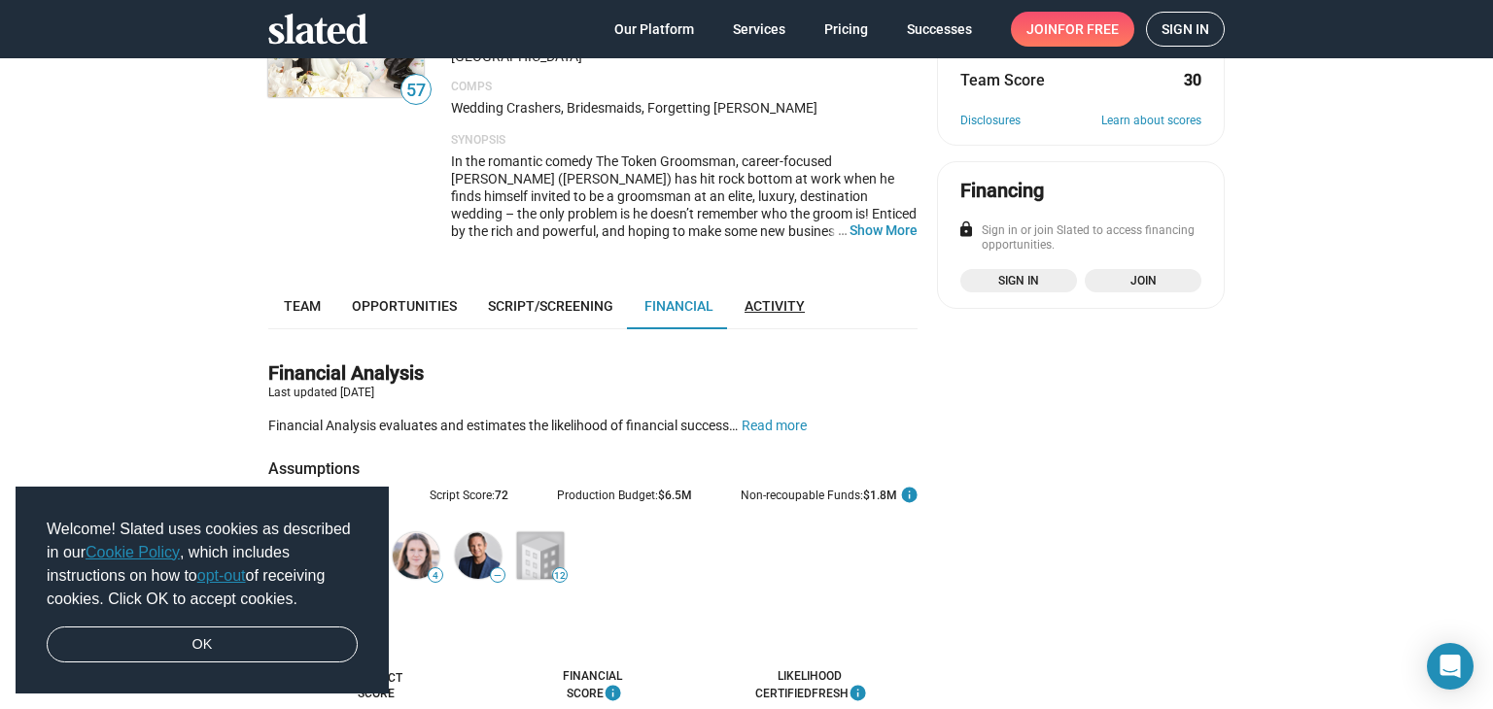 This screenshot has height=709, width=1493. Describe the element at coordinates (202, 565) in the screenshot. I see `span: Welcome! Slated uses cookies as described in our , which includes instructions on how to of recei...` at that location.